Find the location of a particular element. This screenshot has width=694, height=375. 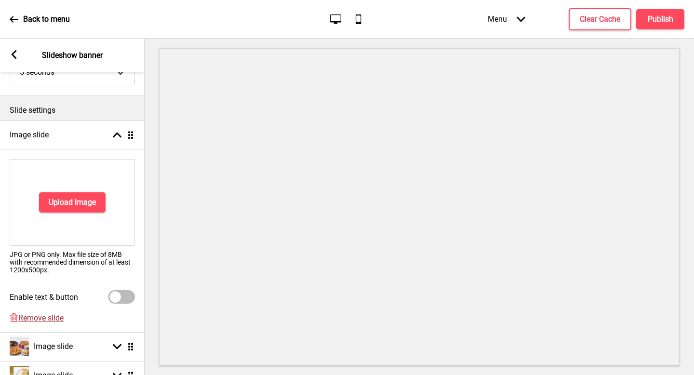

img: logo_orange.svg is located at coordinates (19, 19).